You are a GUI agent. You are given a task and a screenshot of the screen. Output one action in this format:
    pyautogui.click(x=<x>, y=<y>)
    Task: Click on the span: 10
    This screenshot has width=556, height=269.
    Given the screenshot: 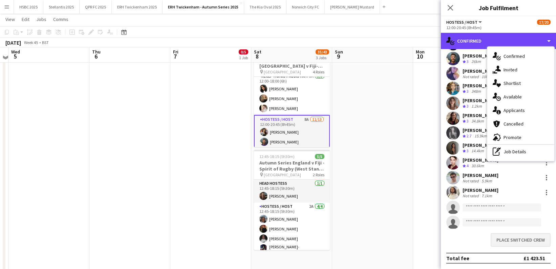 What is the action you would take?
    pyautogui.click(x=419, y=56)
    